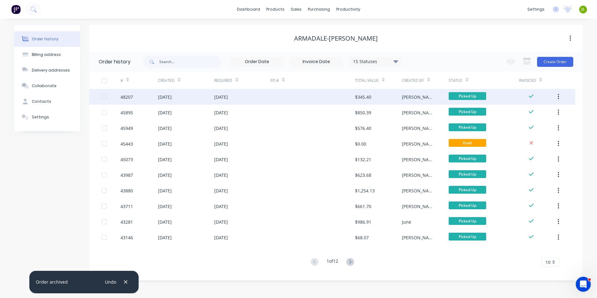  What do you see at coordinates (44, 86) in the screenshot?
I see `div: Collaborate` at bounding box center [44, 86].